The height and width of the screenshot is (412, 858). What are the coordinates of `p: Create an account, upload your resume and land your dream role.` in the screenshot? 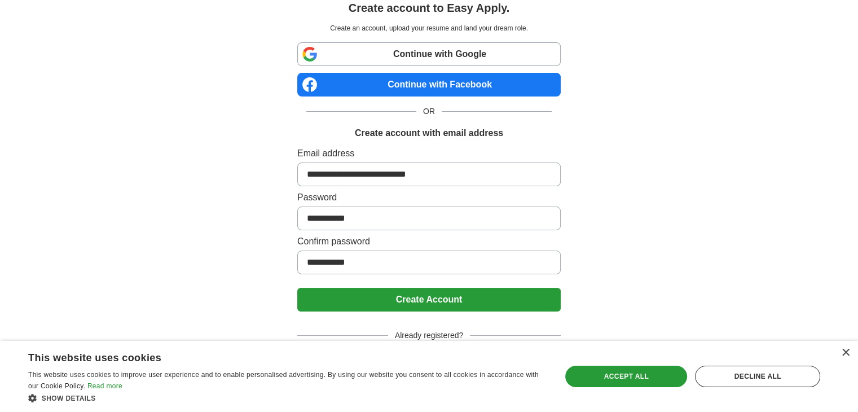 It's located at (429, 28).